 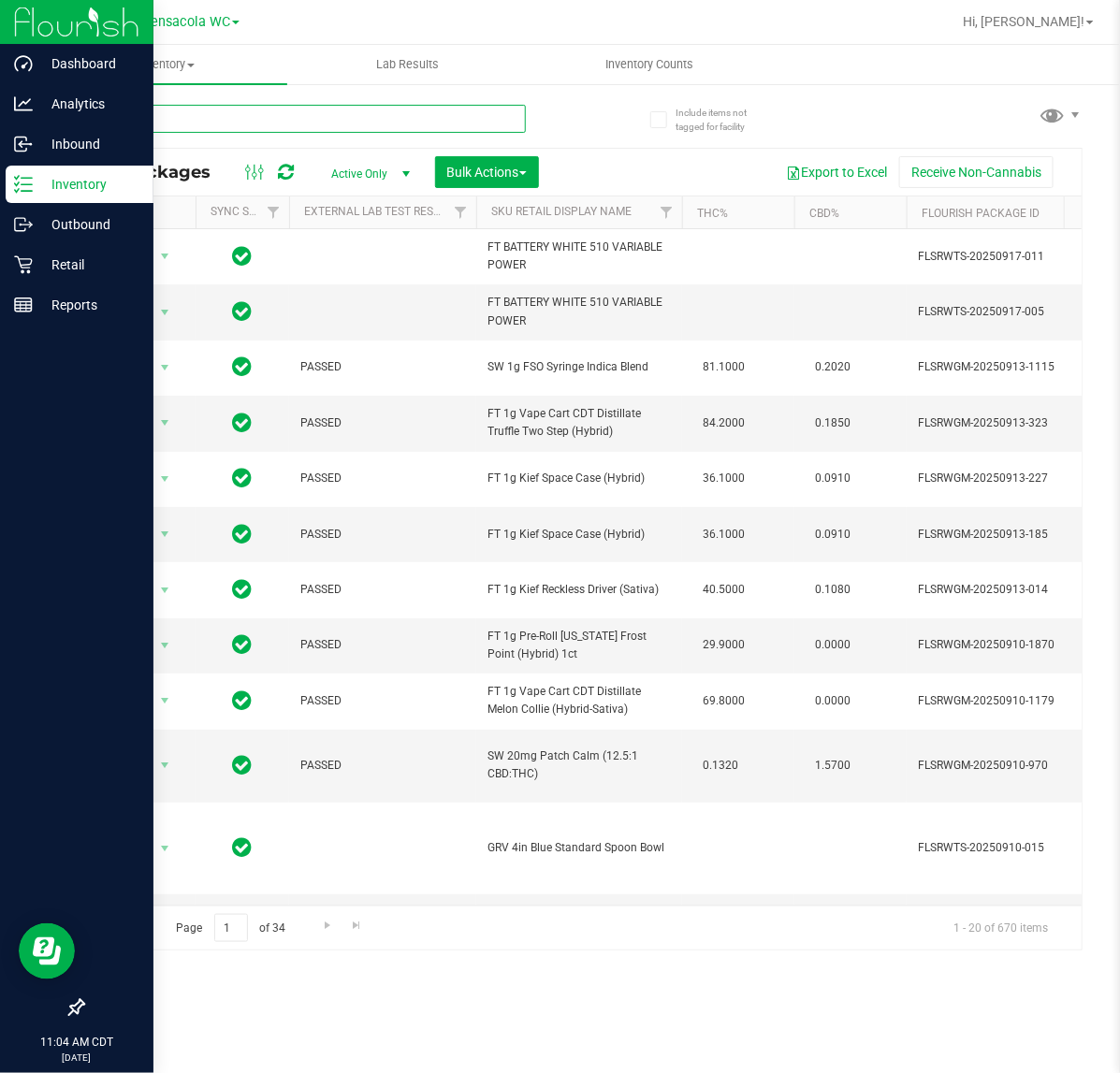 I want to click on inline-svg: Inbound, so click(x=24, y=144).